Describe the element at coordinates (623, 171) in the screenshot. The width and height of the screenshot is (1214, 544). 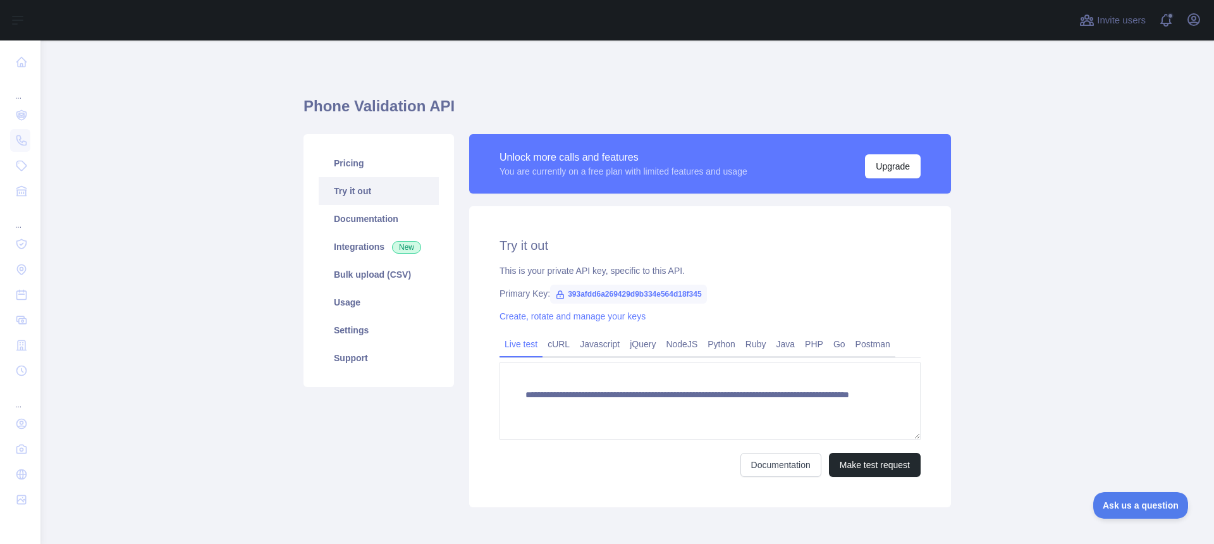
I see `div: You are currently on a free plan with limited features and usage` at that location.